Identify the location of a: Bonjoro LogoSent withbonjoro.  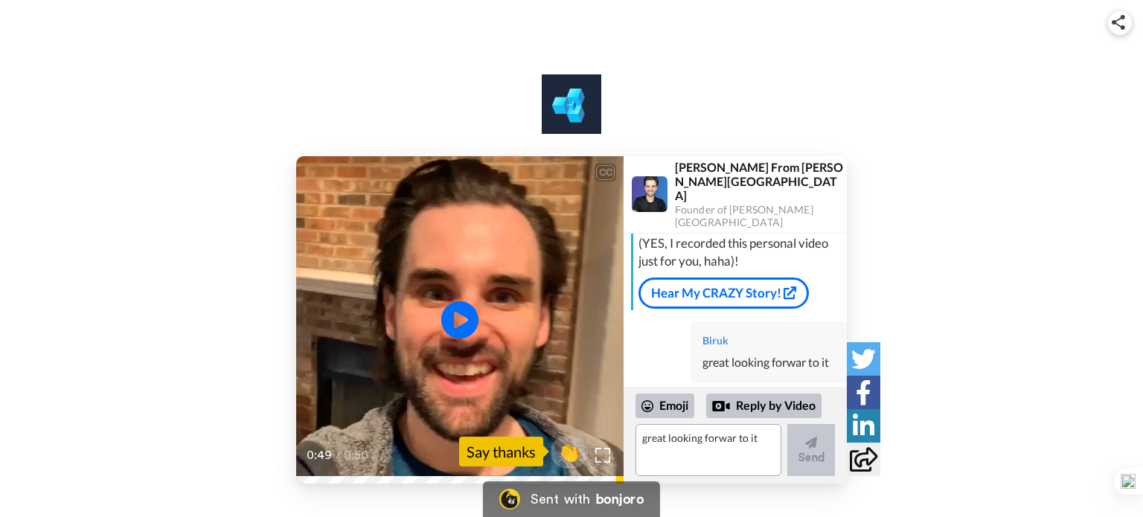
(572, 499).